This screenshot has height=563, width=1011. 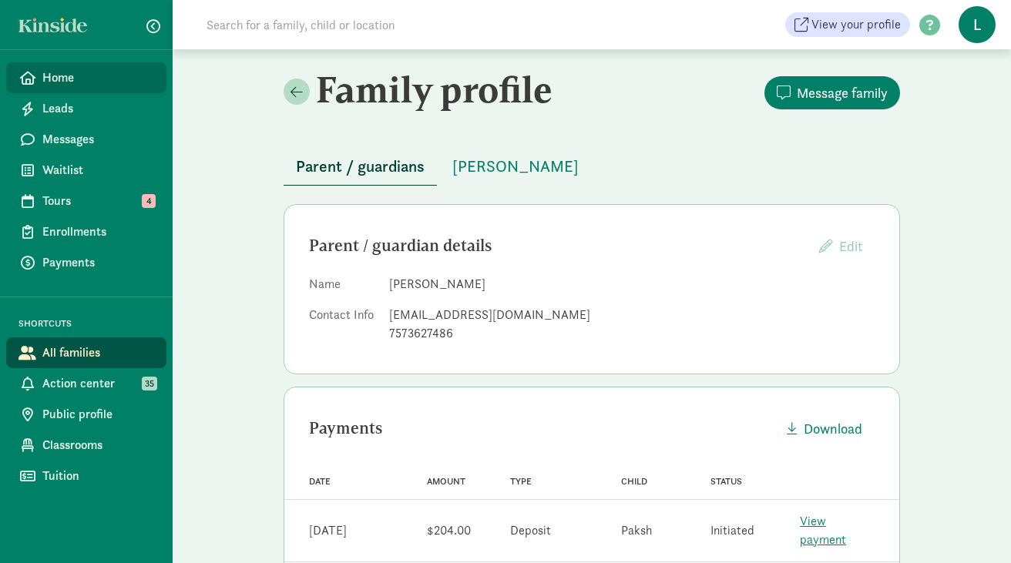 I want to click on span: L, so click(x=977, y=25).